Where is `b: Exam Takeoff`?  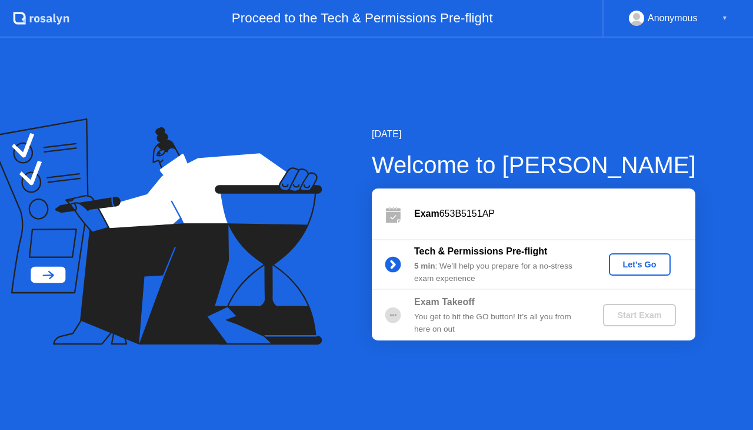 b: Exam Takeoff is located at coordinates (444, 301).